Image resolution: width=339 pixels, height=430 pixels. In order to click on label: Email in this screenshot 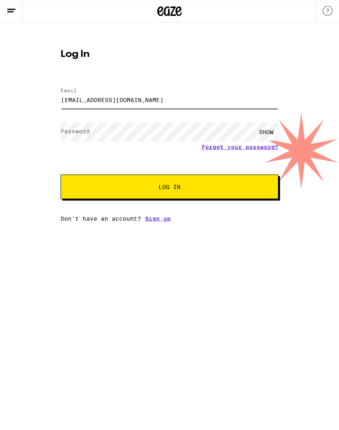, I will do `click(69, 90)`.